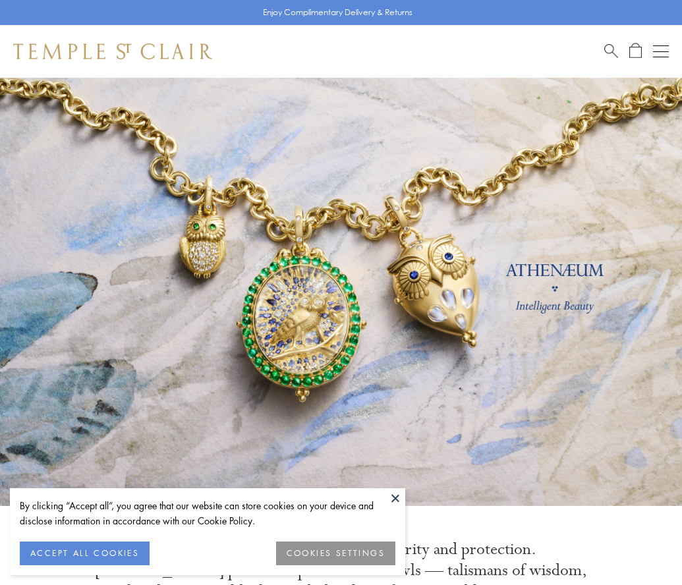  What do you see at coordinates (635, 51) in the screenshot?
I see `a: Open Shopping Bag` at bounding box center [635, 51].